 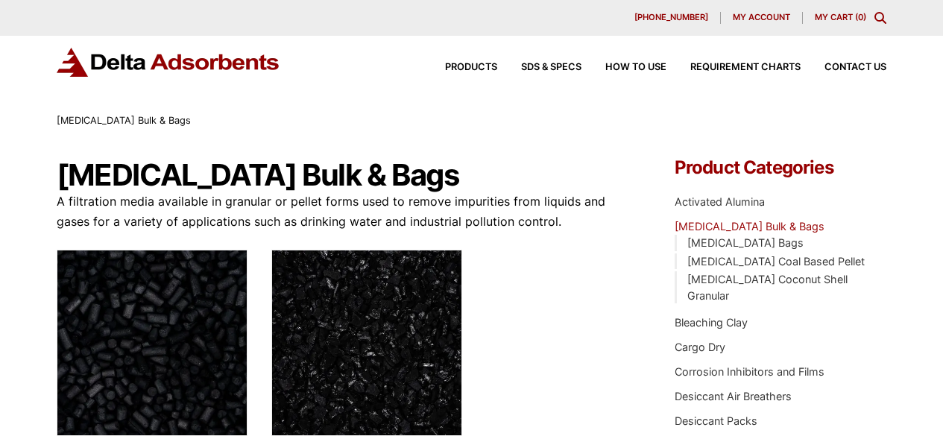 What do you see at coordinates (734, 67) in the screenshot?
I see `a: Requirement Charts` at bounding box center [734, 67].